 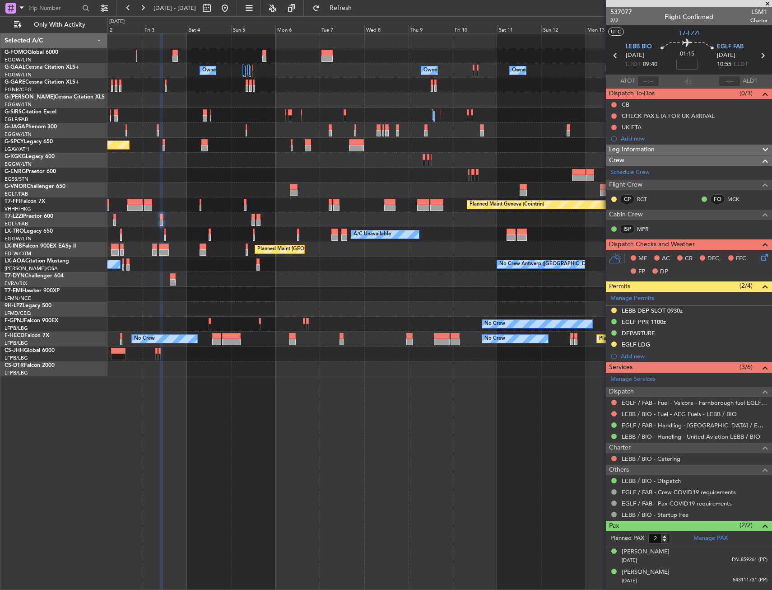 What do you see at coordinates (34, 276) in the screenshot?
I see `a: T7-DYNChallenger 604` at bounding box center [34, 276].